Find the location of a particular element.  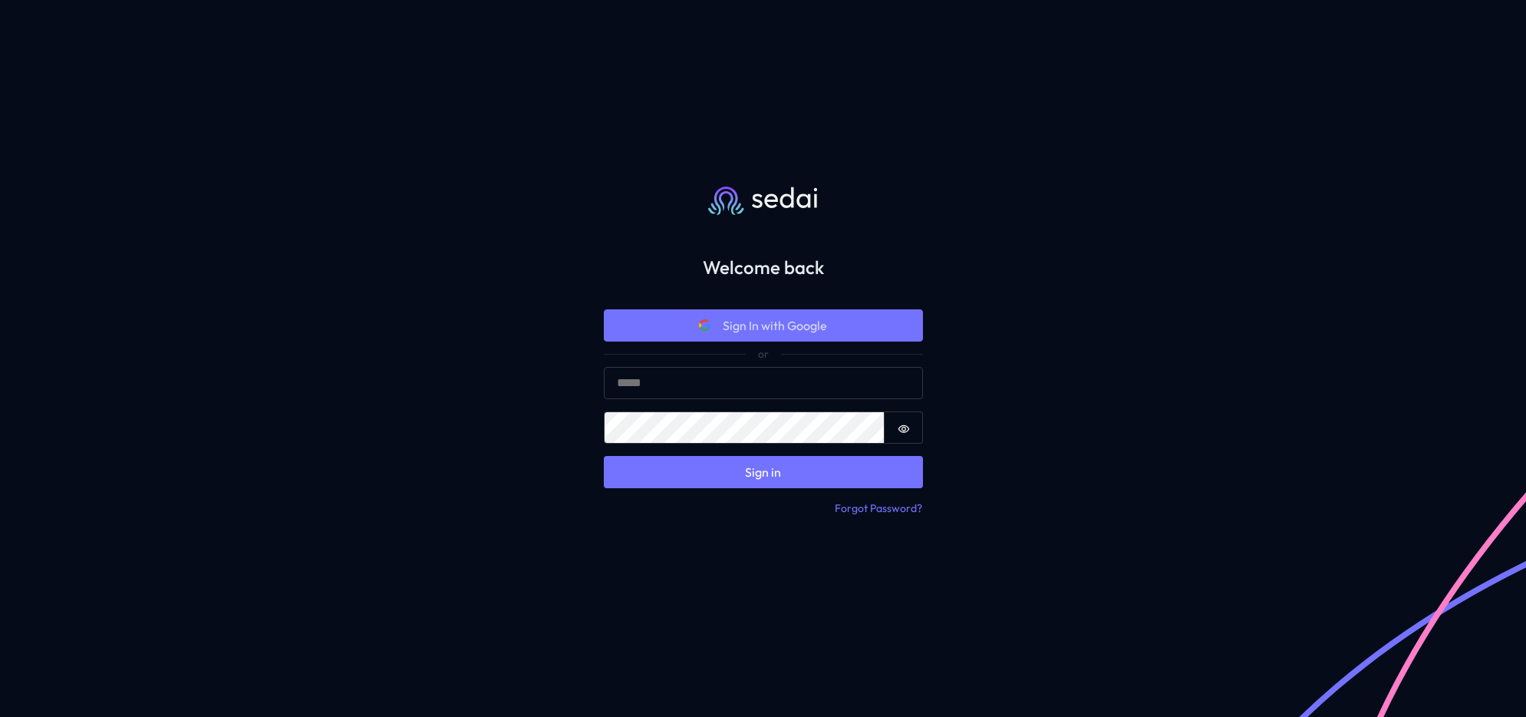

span: Sign In with Google is located at coordinates (775, 325).